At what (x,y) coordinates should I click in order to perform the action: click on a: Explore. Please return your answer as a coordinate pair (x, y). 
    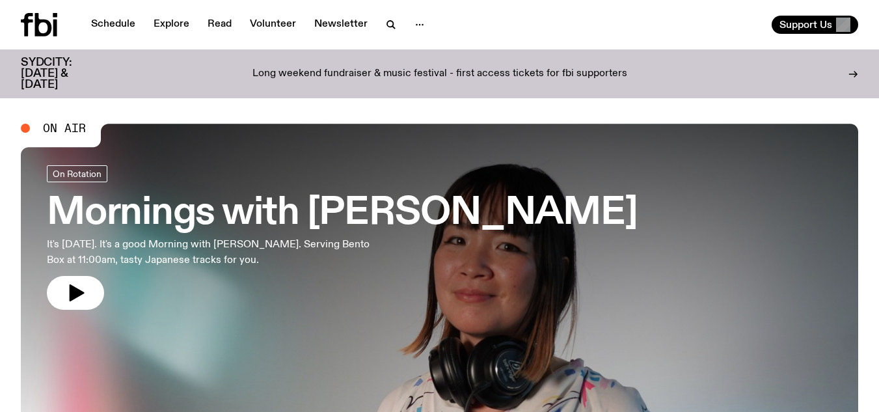
    Looking at the image, I should click on (171, 25).